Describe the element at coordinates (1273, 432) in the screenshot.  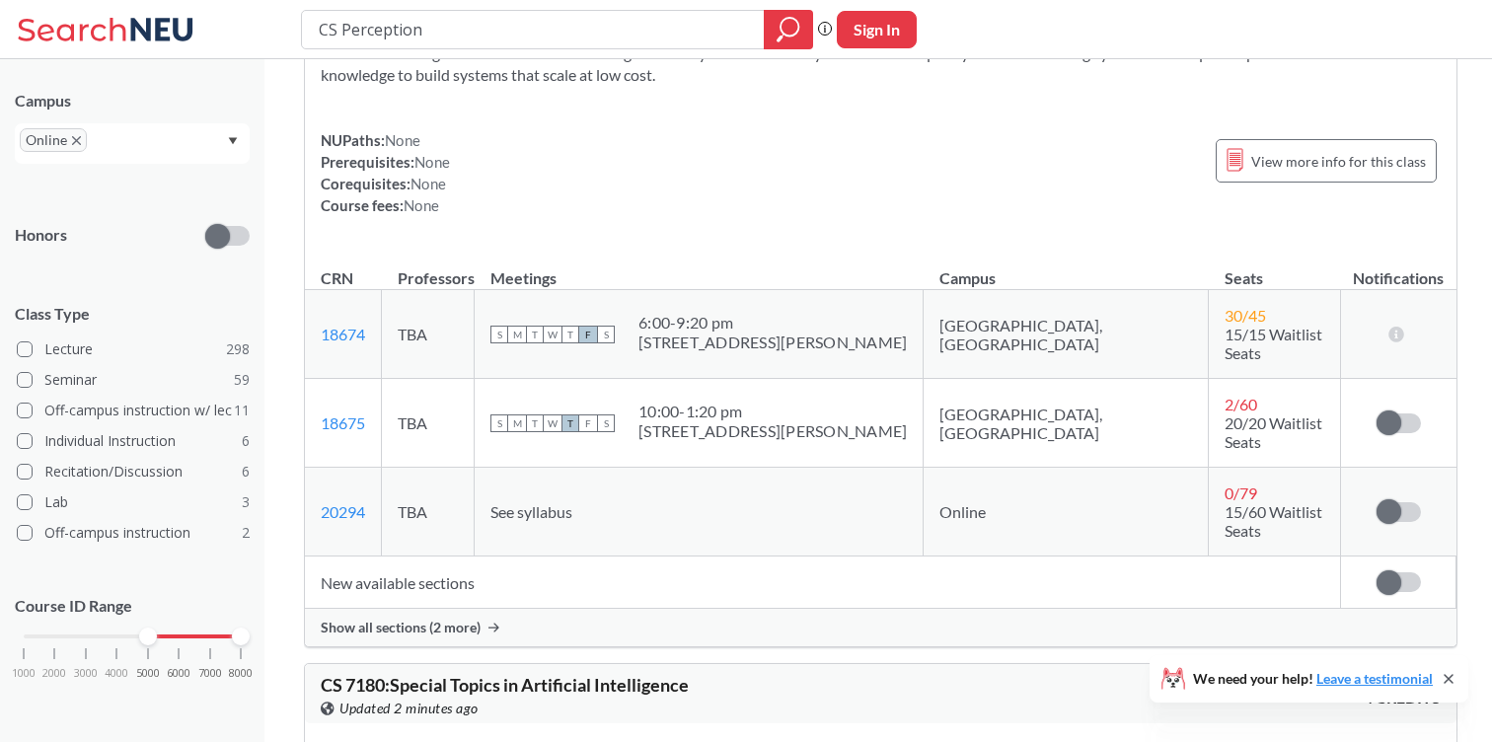
I see `span: 20/20 Waitlist Seats` at that location.